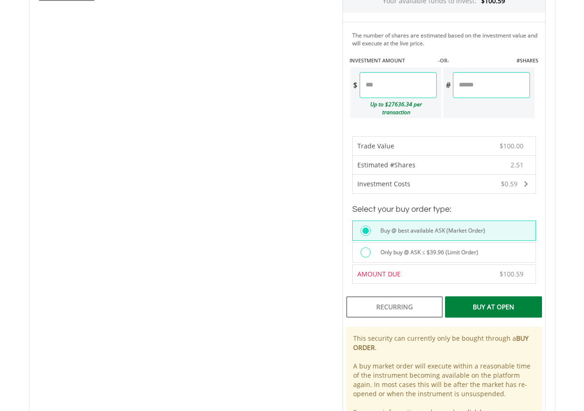 The image size is (584, 411). What do you see at coordinates (444, 60) in the screenshot?
I see `label: -OR-` at bounding box center [444, 60].